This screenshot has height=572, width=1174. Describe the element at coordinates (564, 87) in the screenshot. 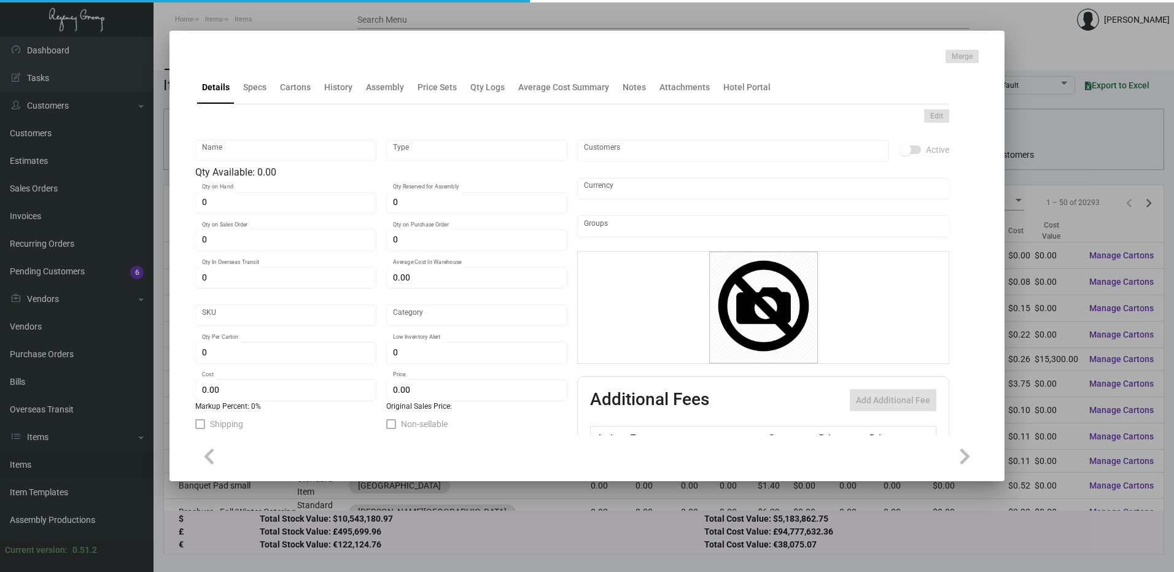

I see `div: Average Cost Summary` at that location.